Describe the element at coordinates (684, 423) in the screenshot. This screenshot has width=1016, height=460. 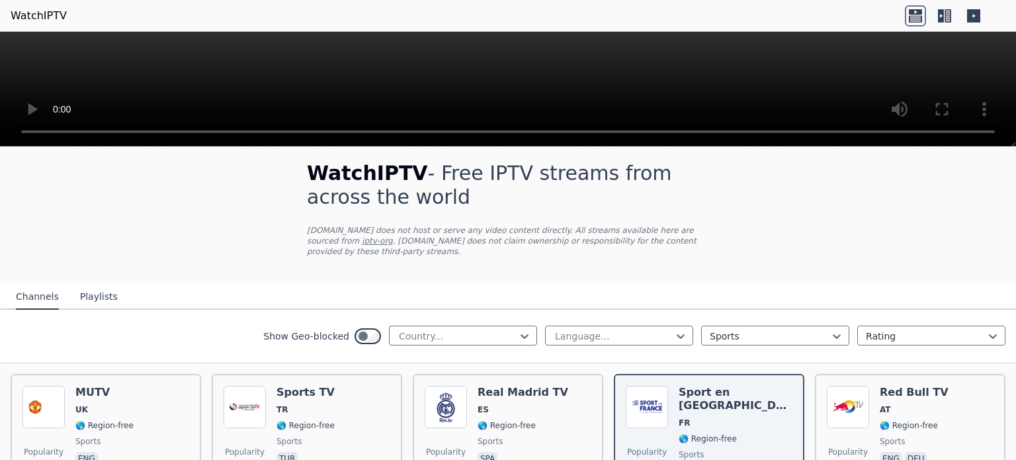
I see `span: FR` at that location.